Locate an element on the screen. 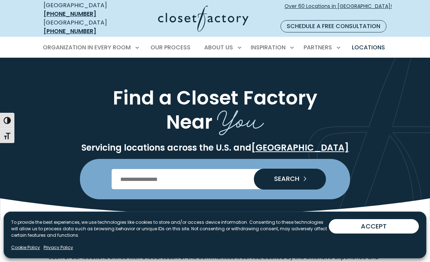  a: Cookie Policy is located at coordinates (26, 248).